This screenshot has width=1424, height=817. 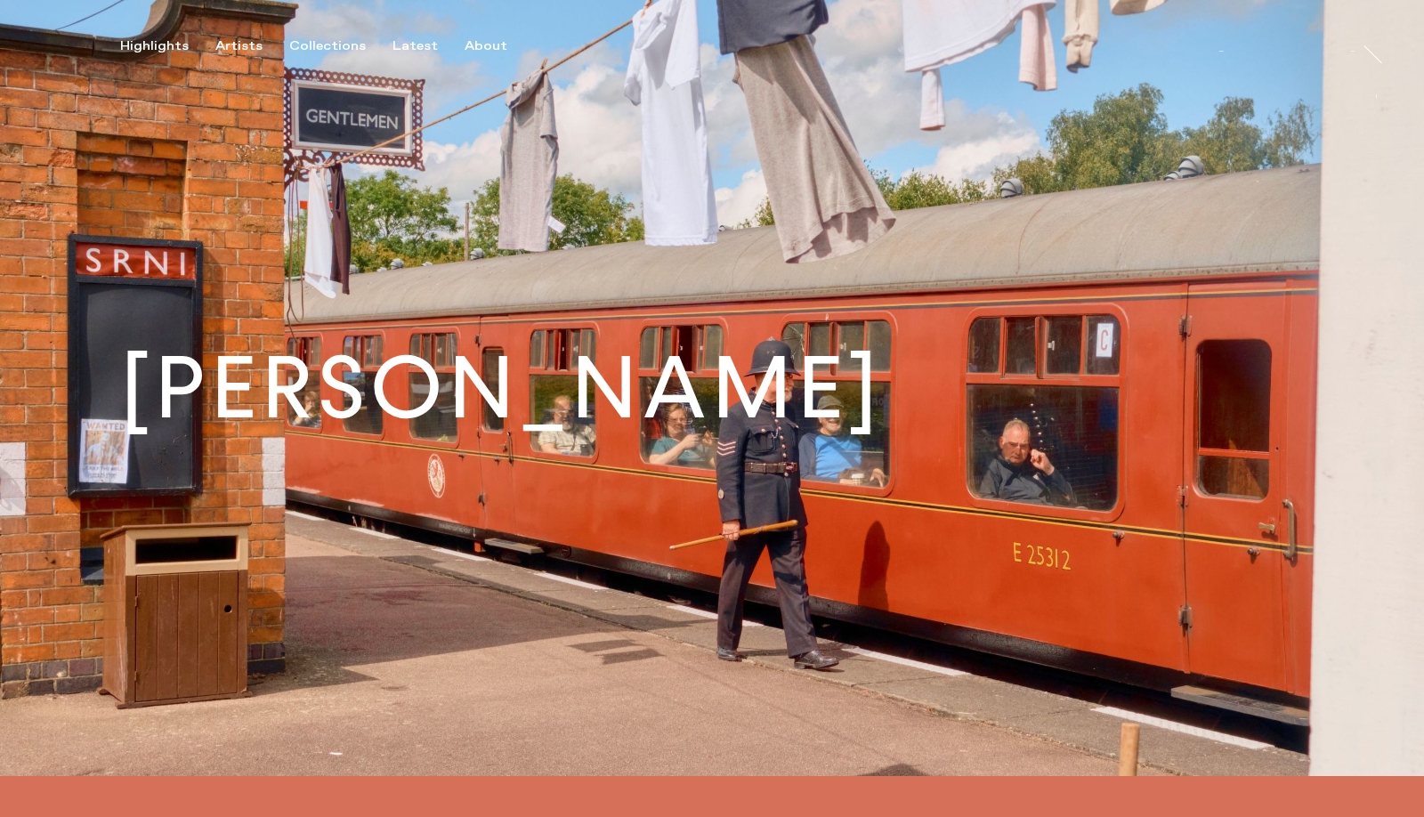 What do you see at coordinates (328, 46) in the screenshot?
I see `div: Collections` at bounding box center [328, 46].